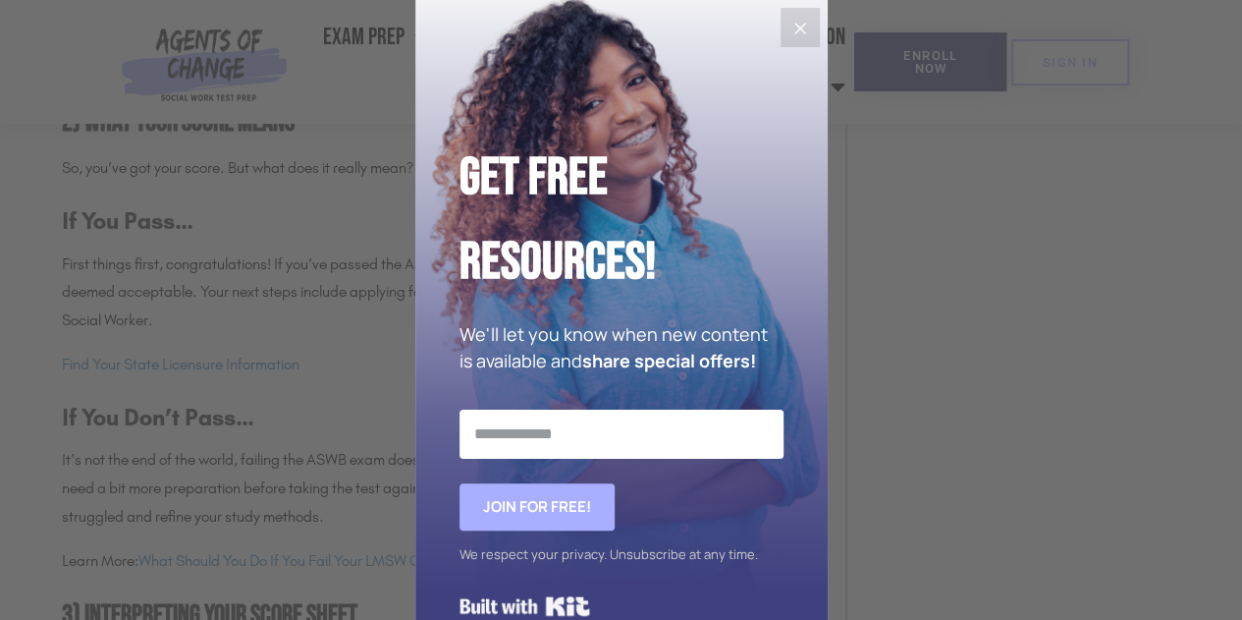 This screenshot has width=1242, height=620. I want to click on input: Email Address, so click(621, 434).